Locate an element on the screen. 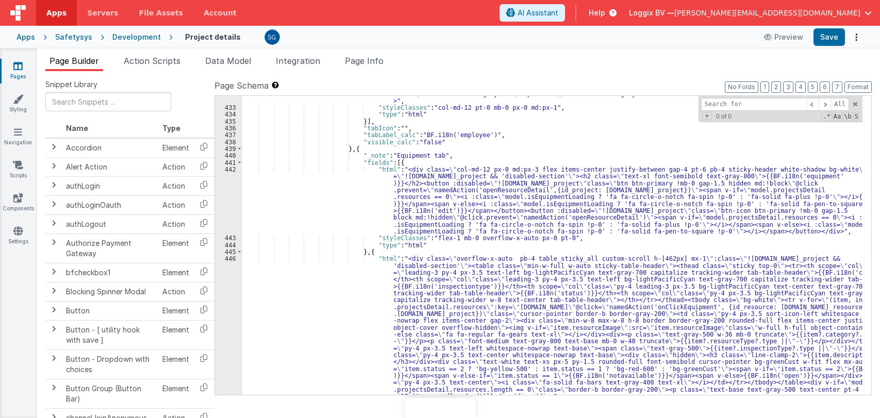 This screenshot has height=418, width=880. div: 443 is located at coordinates (228, 238).